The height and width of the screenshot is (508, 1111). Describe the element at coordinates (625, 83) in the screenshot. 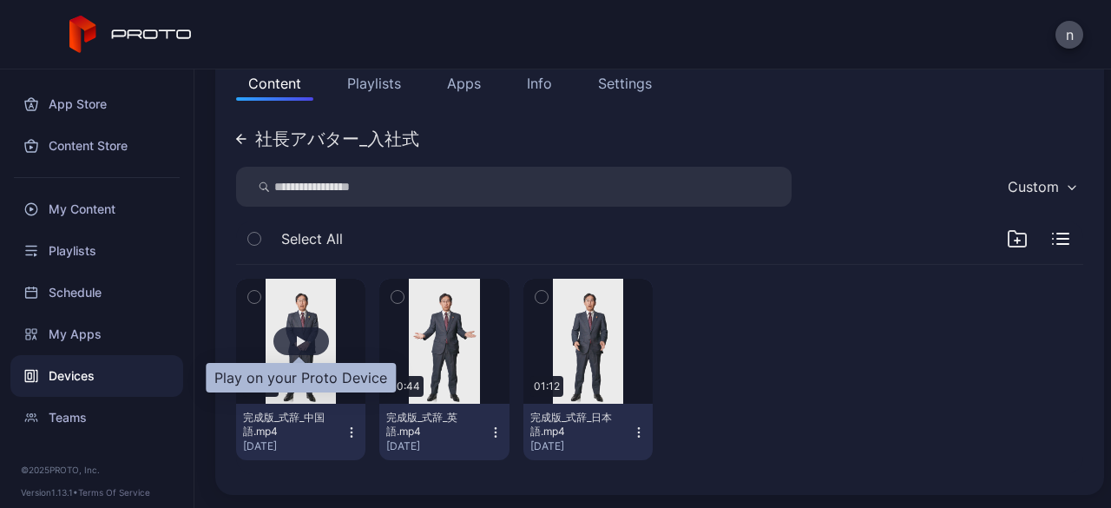

I see `div: Settings` at that location.